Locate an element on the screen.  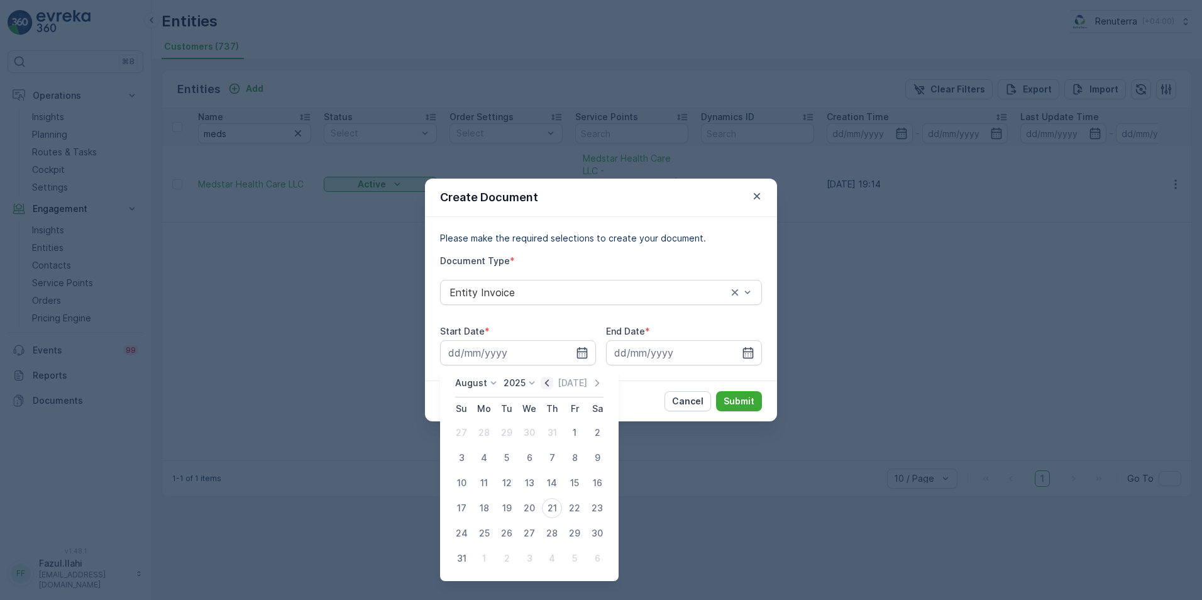
th: Sunday is located at coordinates (461, 408).